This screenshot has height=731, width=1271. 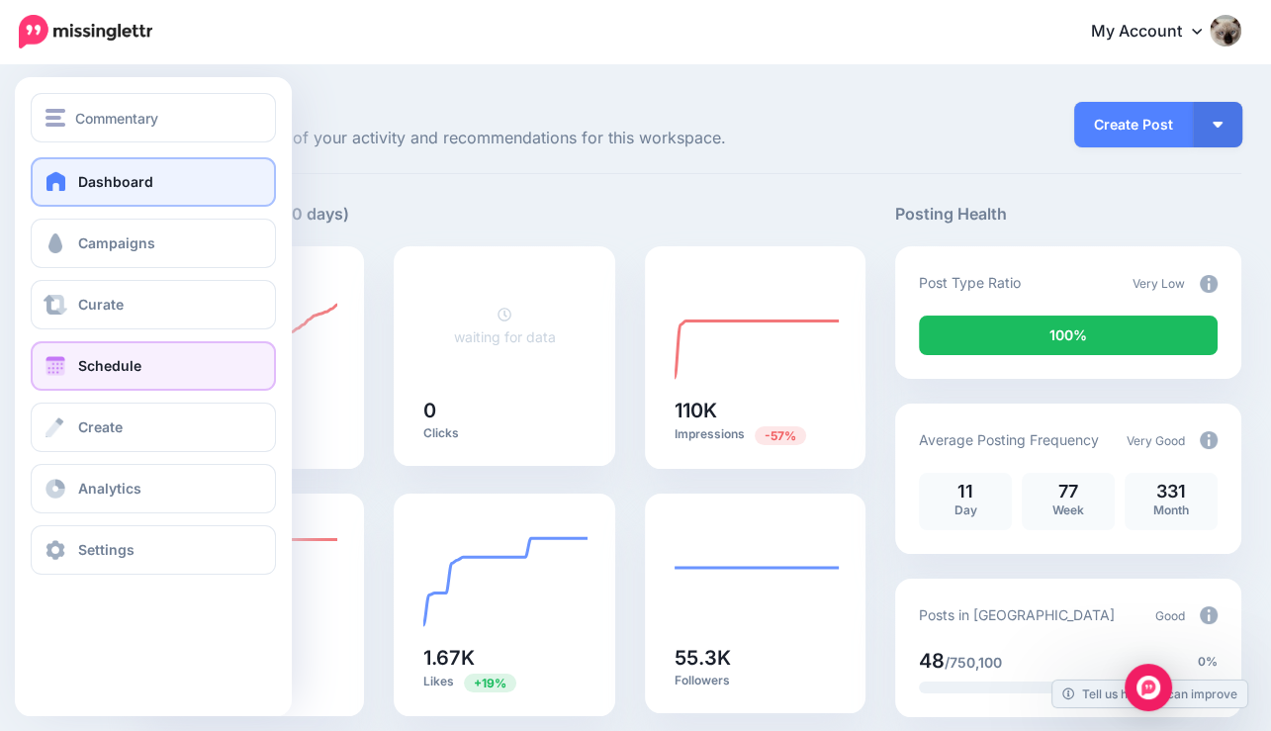 I want to click on span: Previous period: 257K, so click(x=780, y=435).